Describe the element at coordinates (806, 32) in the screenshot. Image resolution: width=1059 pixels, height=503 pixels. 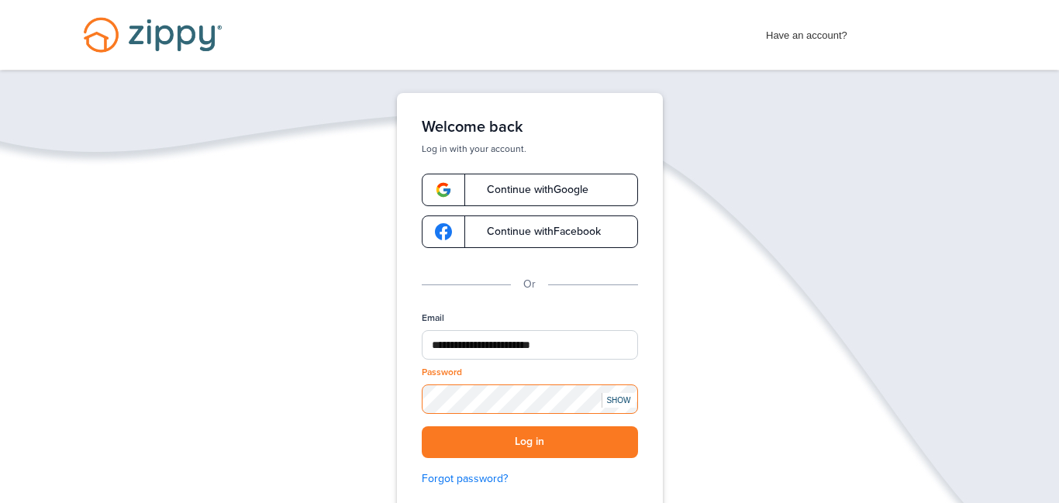
I see `span: Have an account?` at that location.